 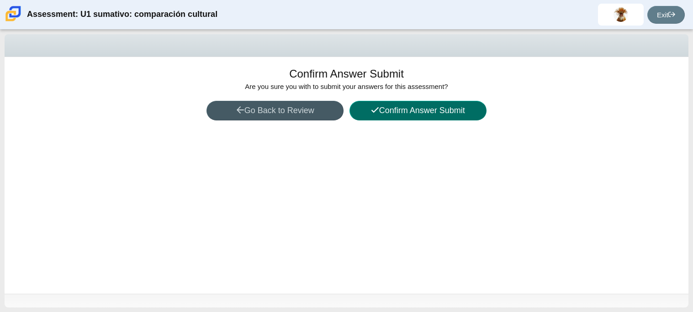 What do you see at coordinates (620, 15) in the screenshot?
I see `img: alanys.lopez.NeUvdc` at bounding box center [620, 15].